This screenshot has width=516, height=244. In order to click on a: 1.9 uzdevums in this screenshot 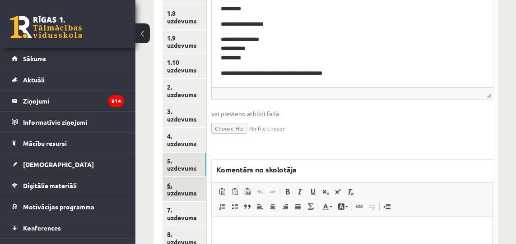, I will do `click(184, 42)`.